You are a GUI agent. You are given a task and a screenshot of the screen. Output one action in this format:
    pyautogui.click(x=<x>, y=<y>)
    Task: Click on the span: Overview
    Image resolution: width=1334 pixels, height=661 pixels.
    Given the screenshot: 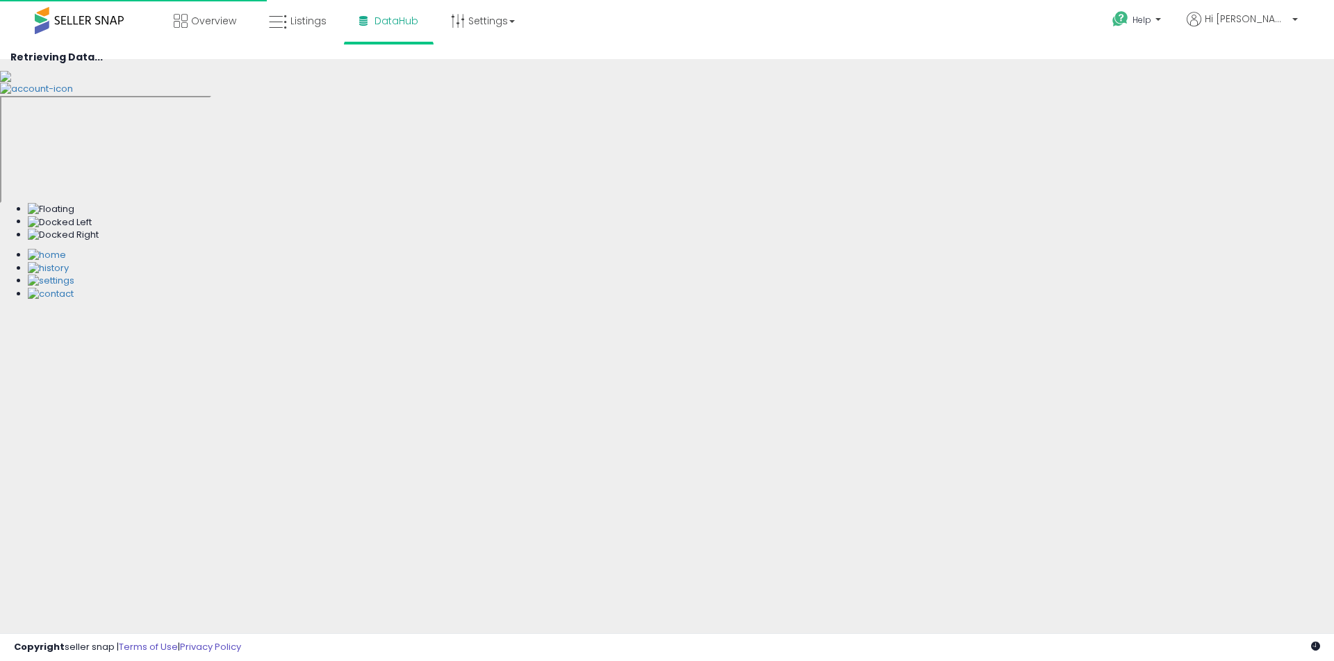 What is the action you would take?
    pyautogui.click(x=213, y=21)
    